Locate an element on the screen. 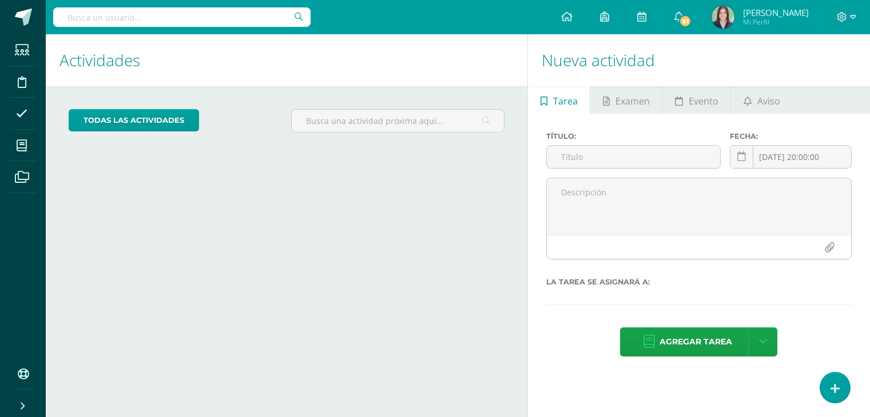 The height and width of the screenshot is (417, 870). span: Examen is located at coordinates (632, 101).